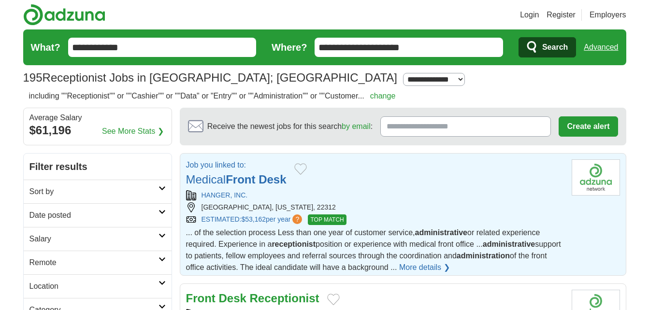 Image resolution: width=649 pixels, height=310 pixels. I want to click on span: ... of the selection process Less than one year of customer service, or related experience requir..., so click(374, 250).